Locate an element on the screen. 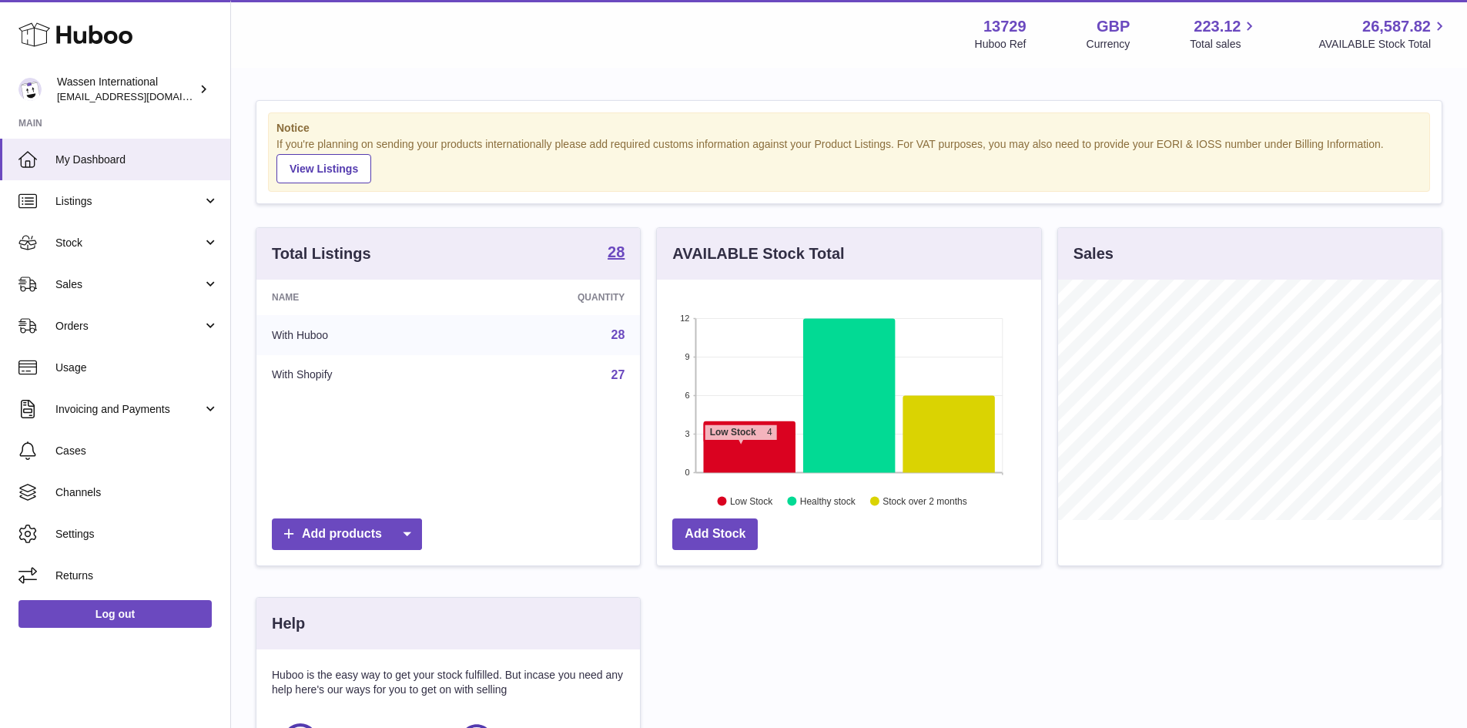  div: Huboo Ref is located at coordinates (1000, 44).